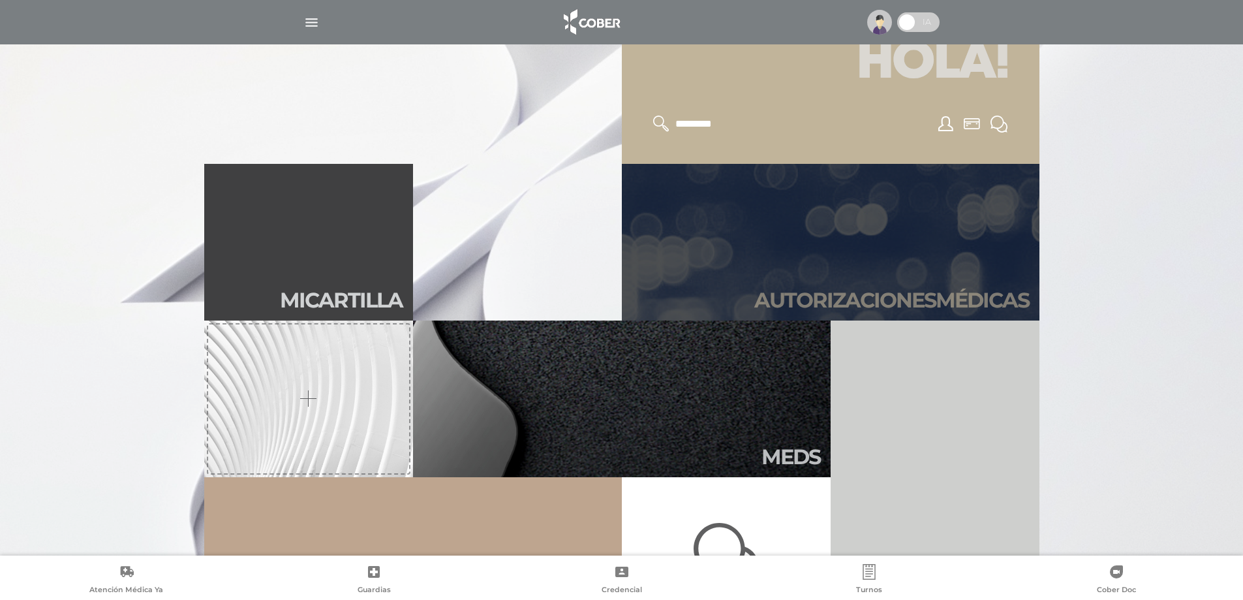 The image size is (1243, 600). Describe the element at coordinates (309, 242) in the screenshot. I see `a: Micartilla` at that location.